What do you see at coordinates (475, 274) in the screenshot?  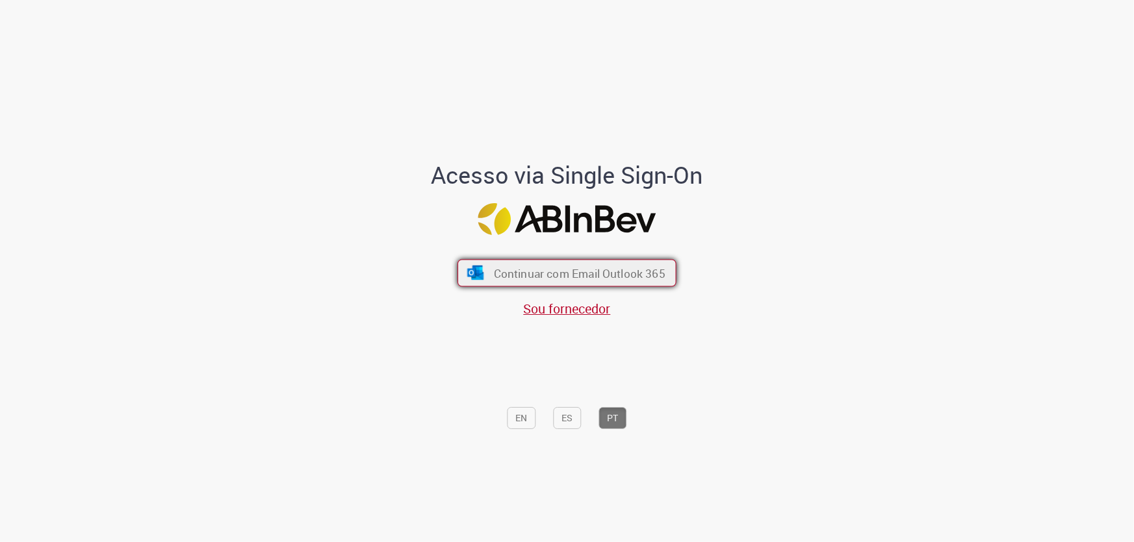 I see `img: ícone Azure/Microsoft 360` at bounding box center [475, 274].